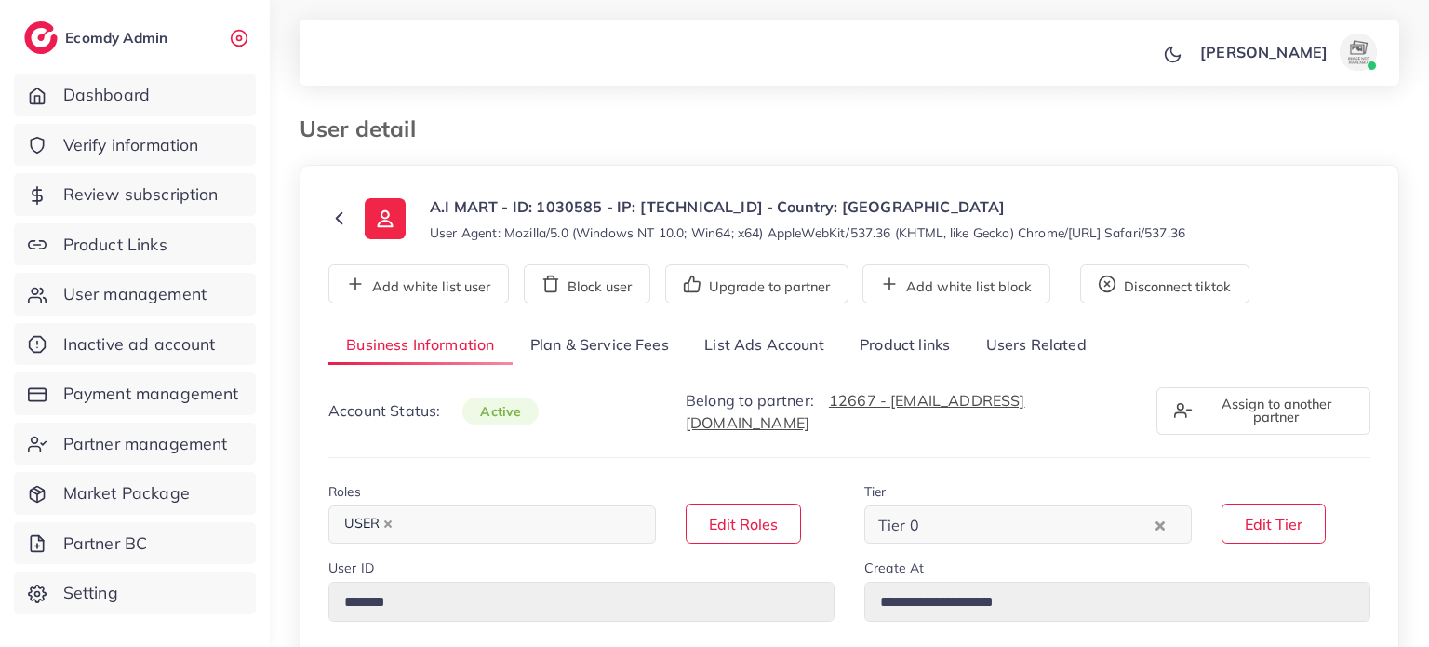 The image size is (1429, 647). What do you see at coordinates (135, 294) in the screenshot?
I see `span: User management` at bounding box center [135, 294].